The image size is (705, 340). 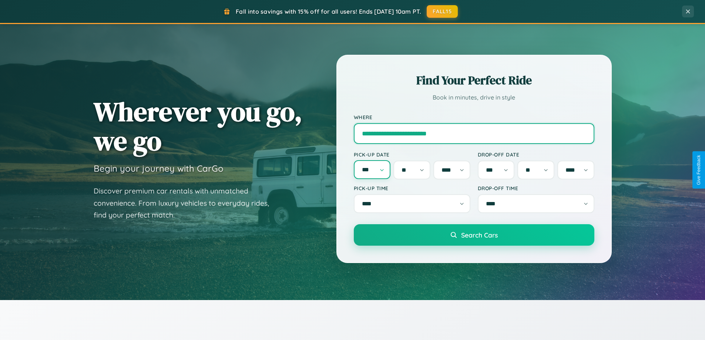 I want to click on button: Search Cars, so click(x=474, y=235).